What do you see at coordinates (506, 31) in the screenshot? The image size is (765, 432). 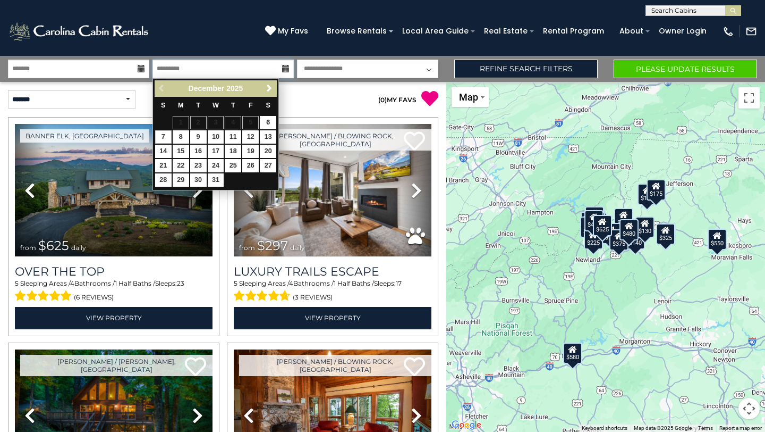 I see `a: Real Estate` at bounding box center [506, 31].